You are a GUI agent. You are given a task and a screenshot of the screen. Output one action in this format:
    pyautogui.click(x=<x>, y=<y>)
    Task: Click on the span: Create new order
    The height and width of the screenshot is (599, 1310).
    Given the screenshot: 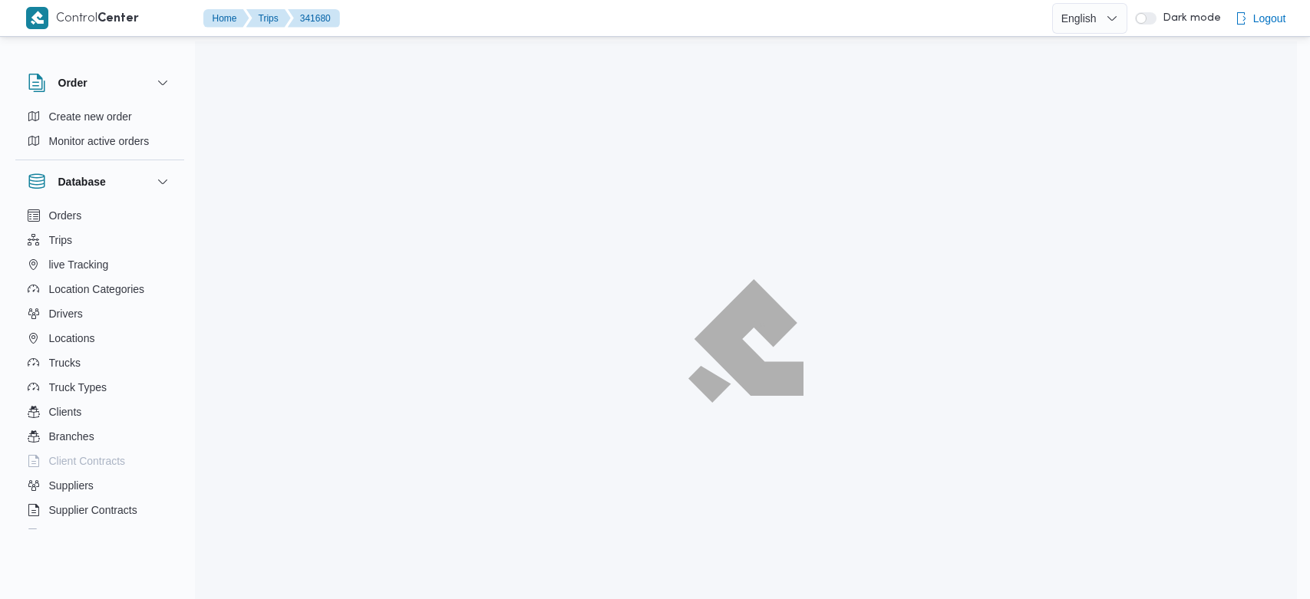 What is the action you would take?
    pyautogui.click(x=91, y=117)
    